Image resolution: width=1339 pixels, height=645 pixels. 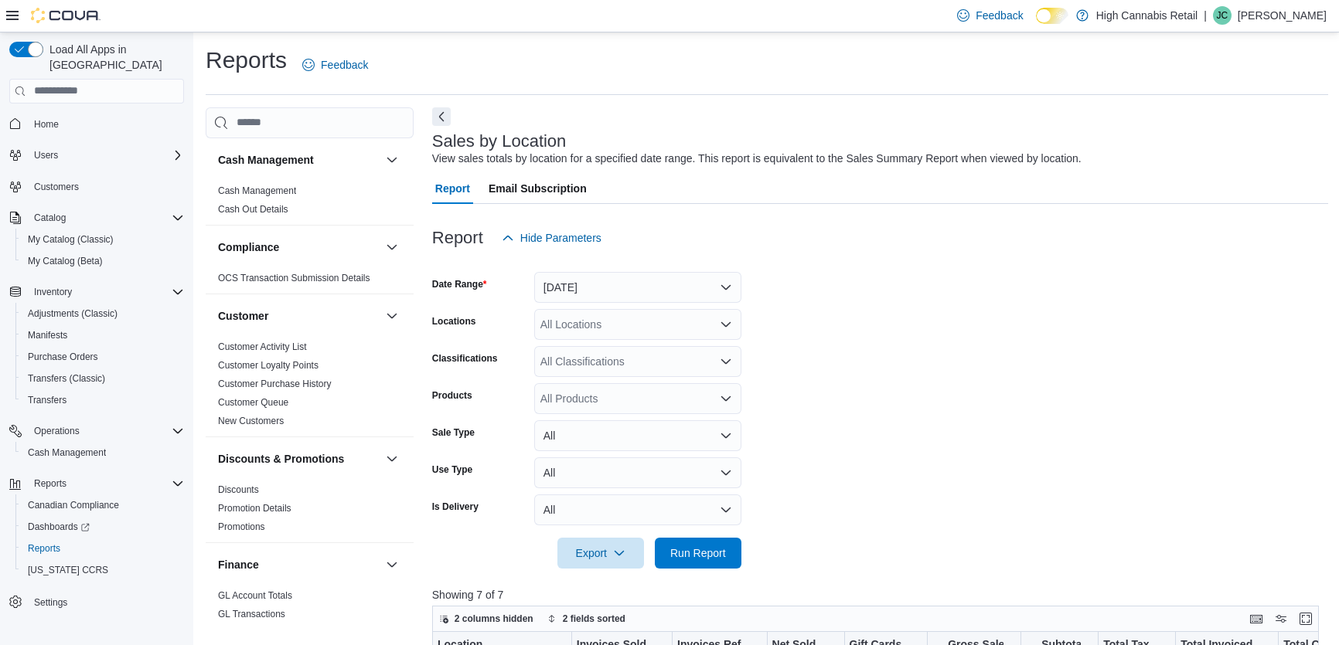 I want to click on button: Export, so click(x=601, y=553).